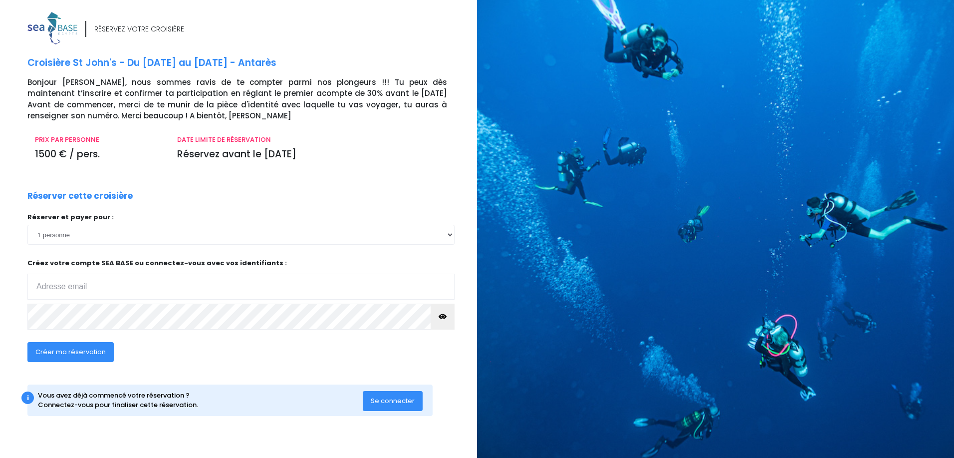 The image size is (954, 458). Describe the element at coordinates (393, 400) in the screenshot. I see `a: Se connecter` at that location.